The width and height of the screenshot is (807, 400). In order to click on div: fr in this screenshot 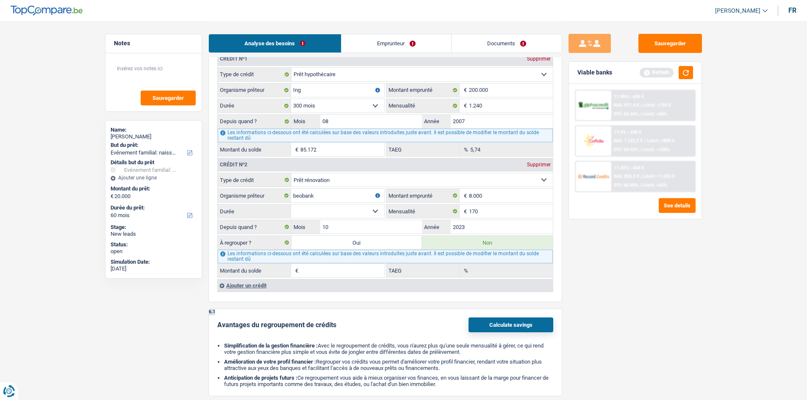, I will do `click(792, 10)`.